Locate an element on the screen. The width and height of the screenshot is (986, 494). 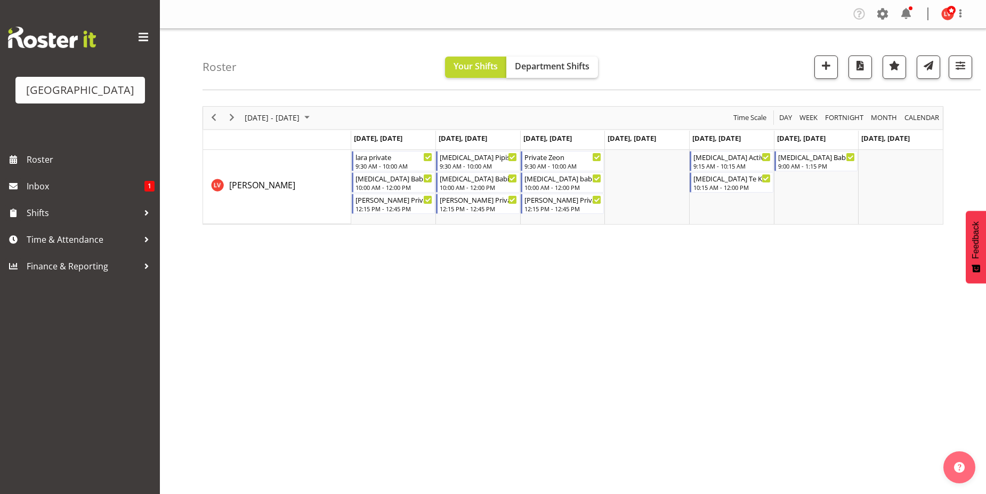
div: Private Zeon is located at coordinates (563, 157).